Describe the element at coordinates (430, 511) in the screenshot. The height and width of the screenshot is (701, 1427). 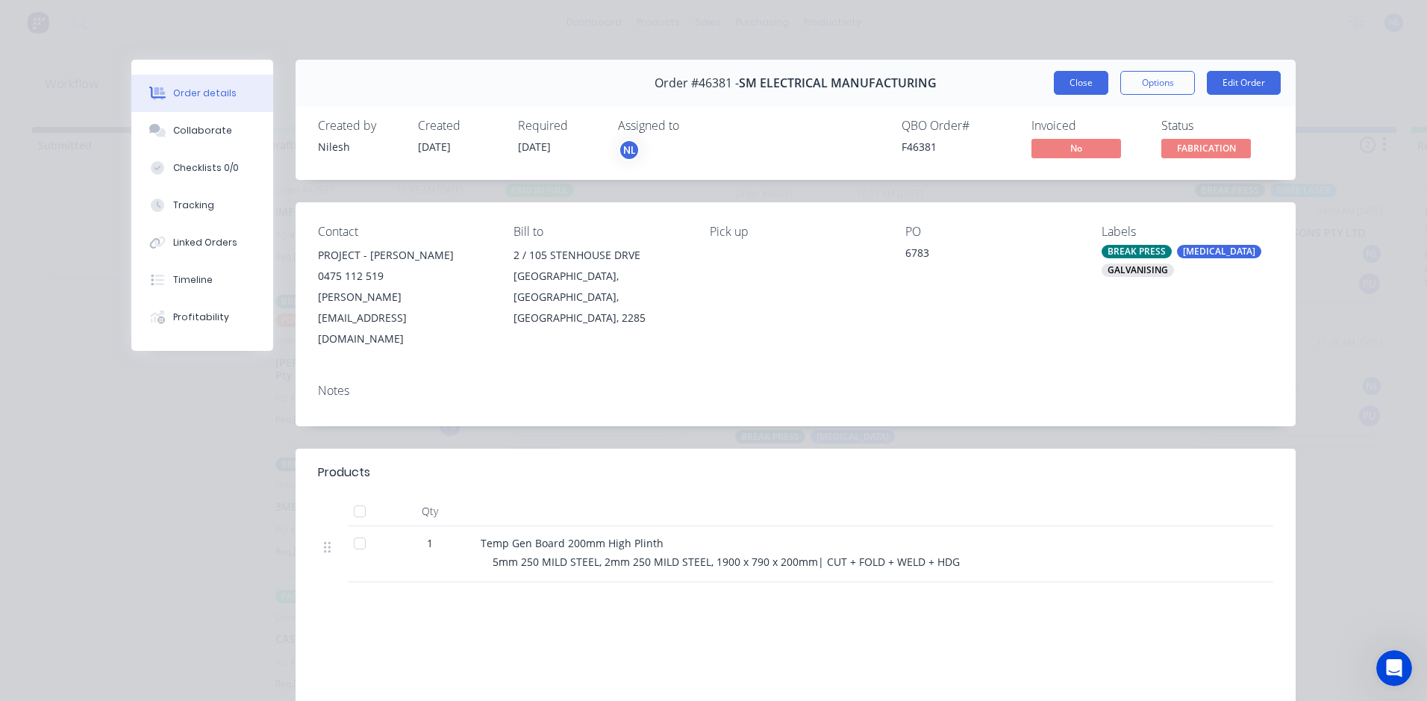
I see `div: Qty` at that location.